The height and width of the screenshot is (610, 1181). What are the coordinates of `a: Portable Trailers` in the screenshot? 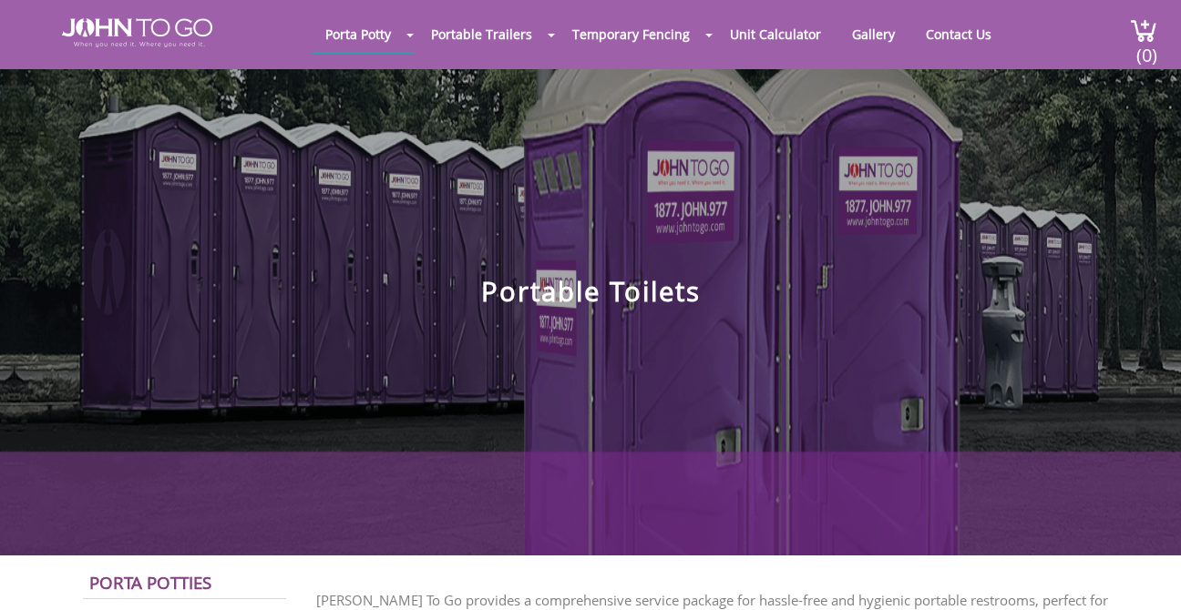 It's located at (481, 34).